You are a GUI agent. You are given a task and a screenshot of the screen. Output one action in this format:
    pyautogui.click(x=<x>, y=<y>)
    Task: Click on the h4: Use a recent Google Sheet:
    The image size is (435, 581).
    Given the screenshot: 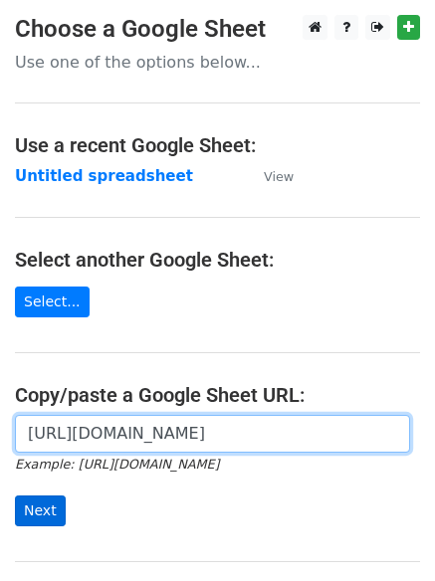 What is the action you would take?
    pyautogui.click(x=217, y=145)
    